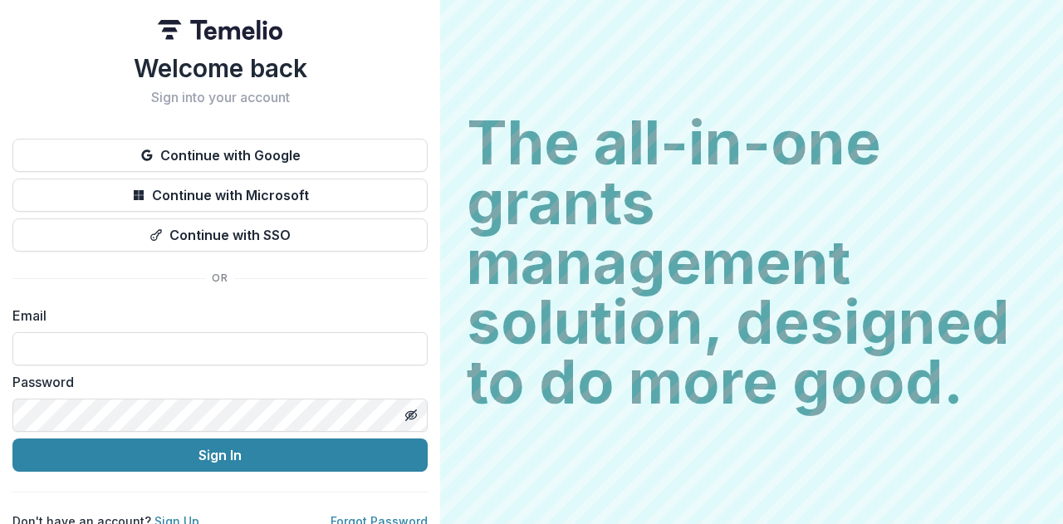 The image size is (1063, 524). I want to click on h2: Sign into your account, so click(220, 97).